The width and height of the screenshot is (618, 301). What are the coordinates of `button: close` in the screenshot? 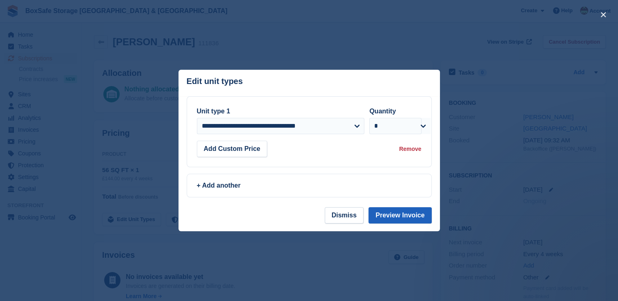 It's located at (603, 15).